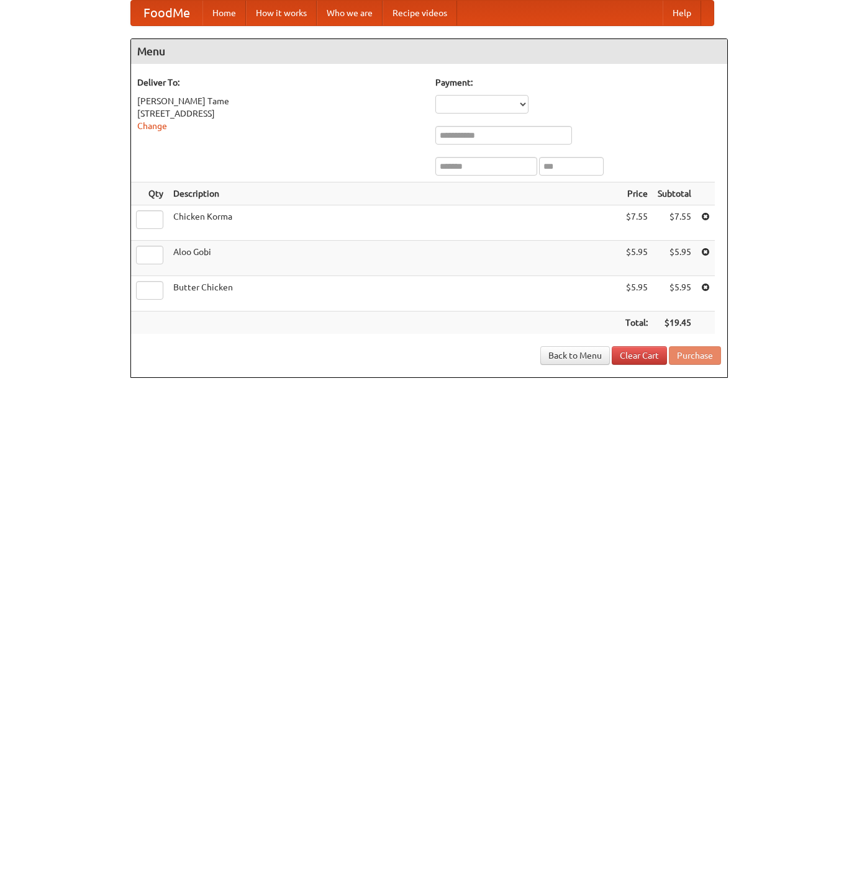 The width and height of the screenshot is (844, 878). I want to click on td: Chicken Korma, so click(394, 223).